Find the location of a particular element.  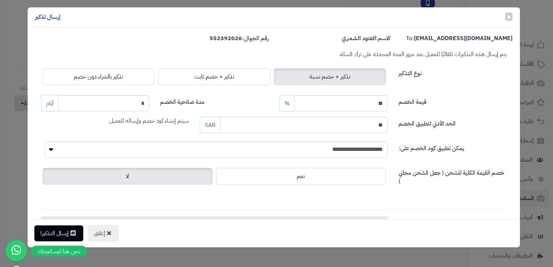

label: قيمة الخصم is located at coordinates (412, 101).